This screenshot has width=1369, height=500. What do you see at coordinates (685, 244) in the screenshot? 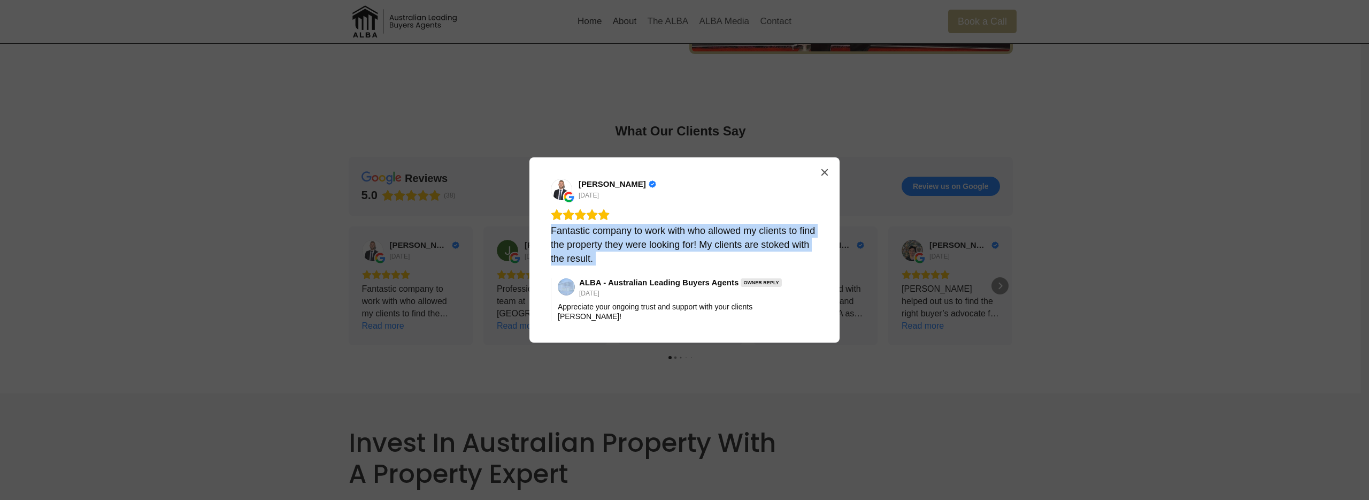
I see `div: Fantastic company to work with who allowed my clients to find the property they were looking for!...` at bounding box center [685, 244].